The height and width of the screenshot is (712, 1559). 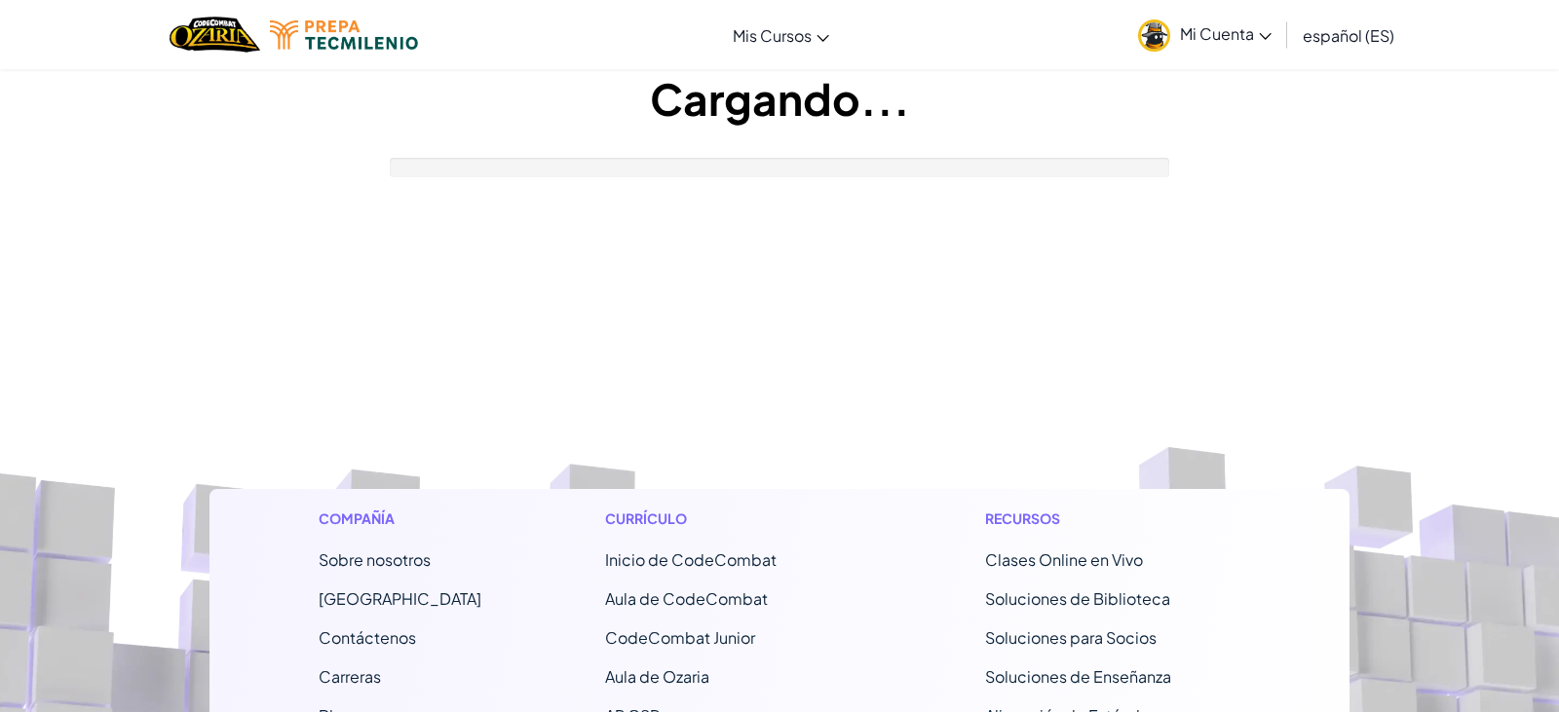 I want to click on a: Mis Cursos, so click(x=781, y=35).